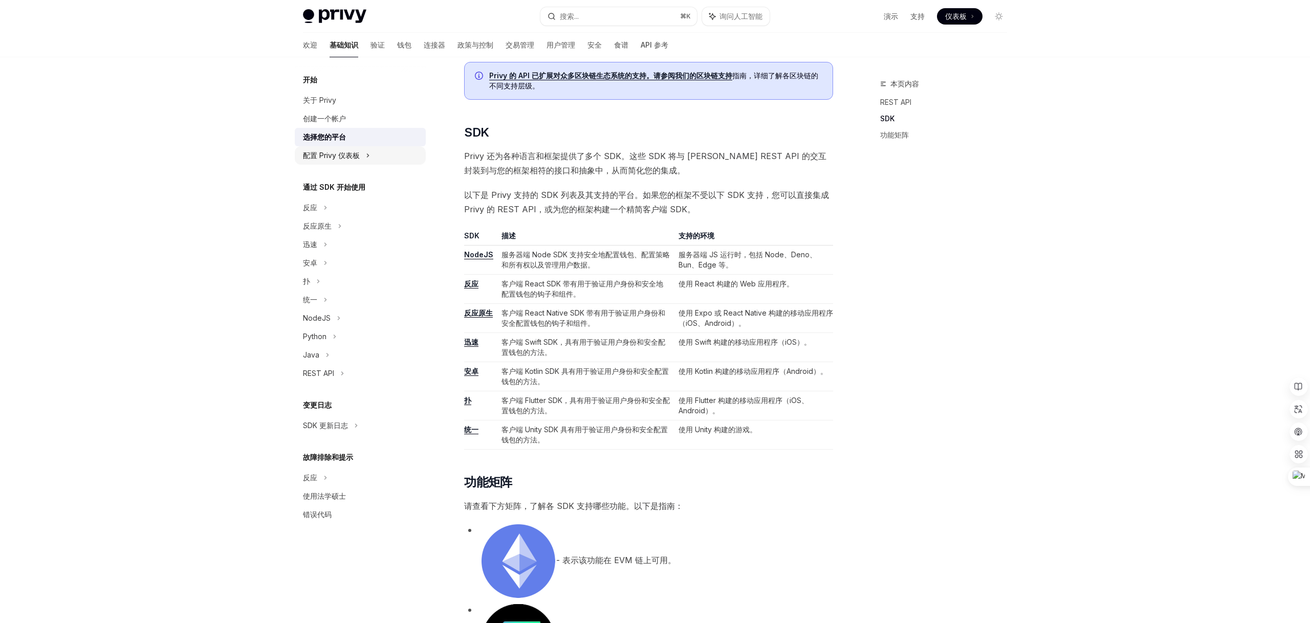  I want to click on a: 使用法学硕士, so click(360, 497).